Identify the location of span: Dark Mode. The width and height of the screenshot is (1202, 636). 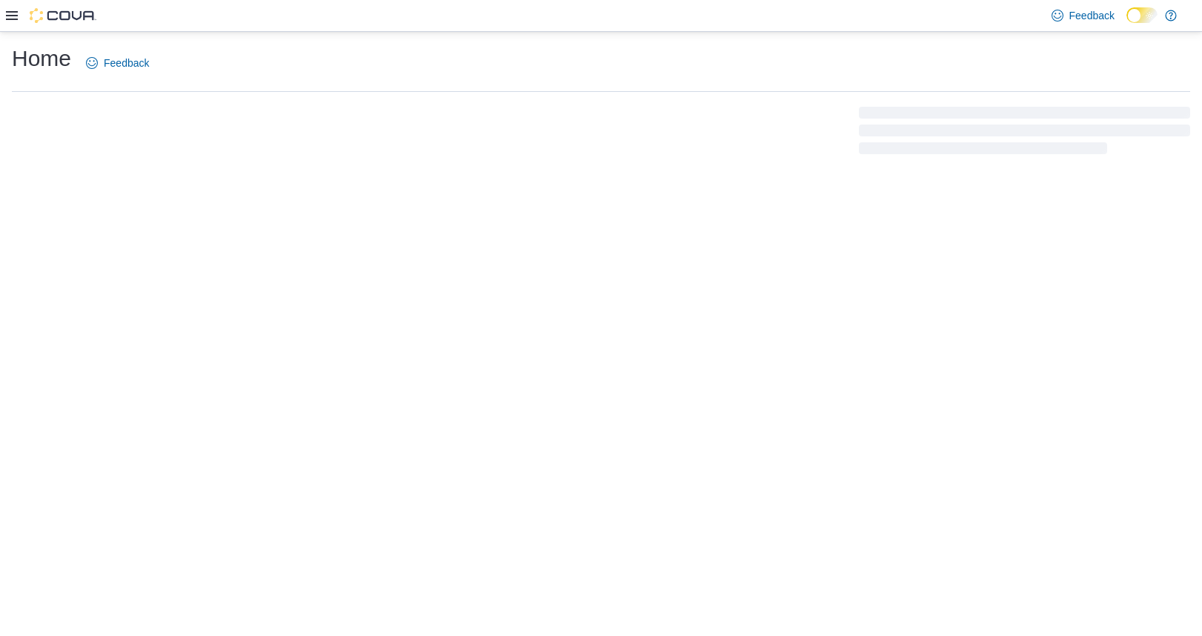
(1127, 23).